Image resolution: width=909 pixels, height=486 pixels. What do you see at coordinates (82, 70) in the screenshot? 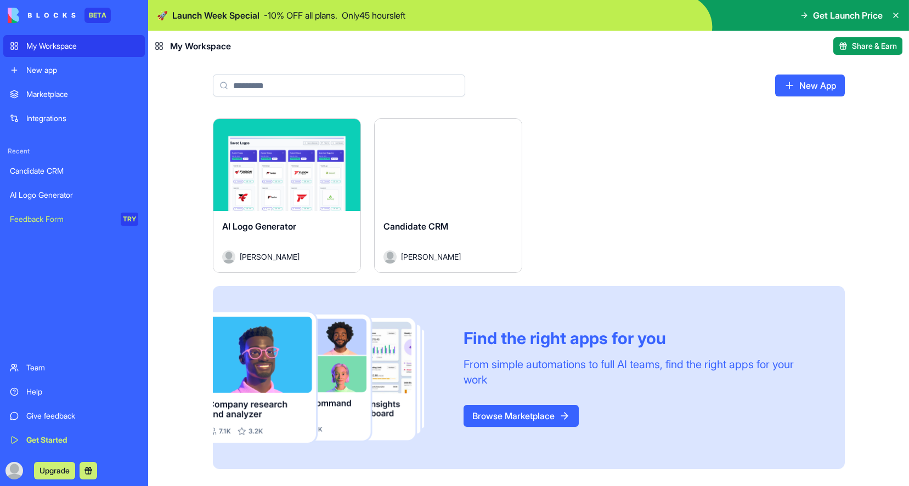
I see `div: New app` at bounding box center [82, 70].